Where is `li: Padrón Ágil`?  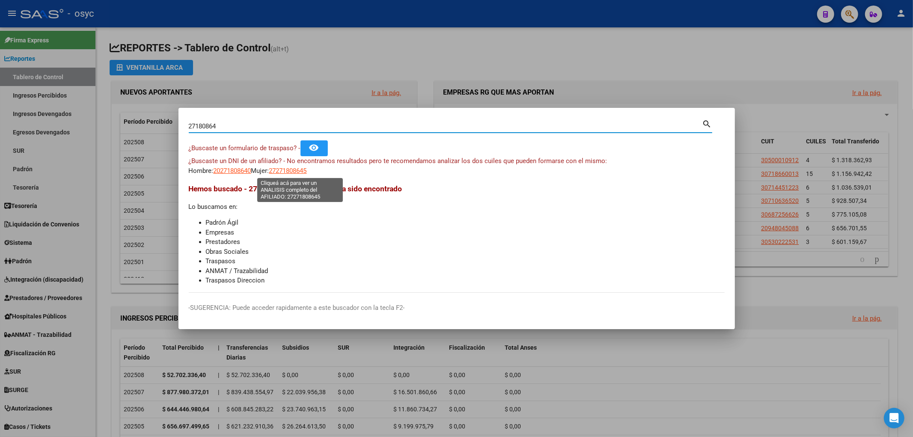 li: Padrón Ágil is located at coordinates (465, 222).